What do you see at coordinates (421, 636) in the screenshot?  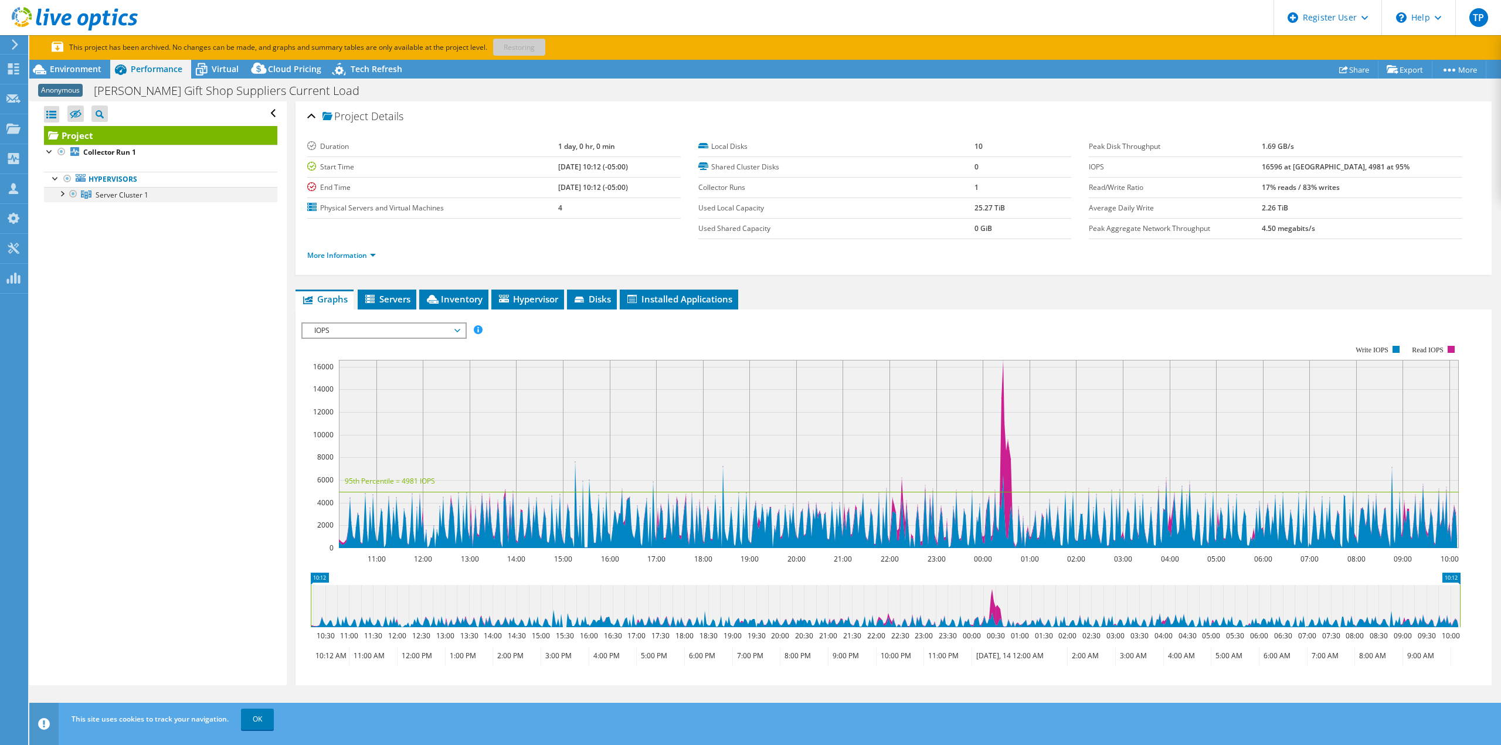 I see `text: 12:30` at bounding box center [421, 636].